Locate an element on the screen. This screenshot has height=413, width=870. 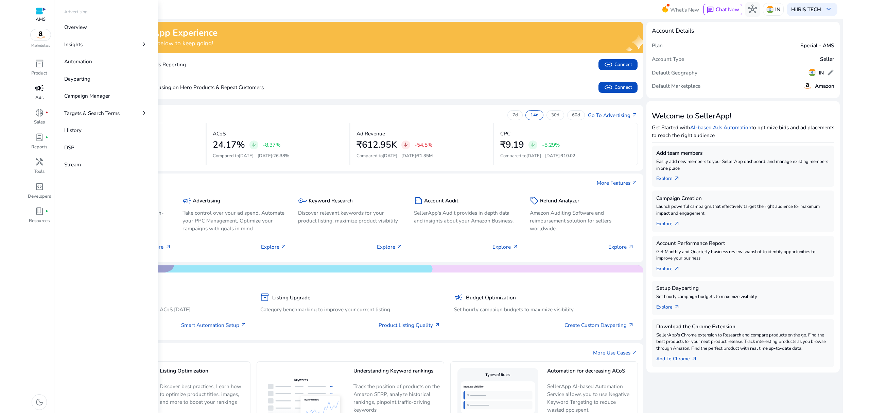
p: Resources is located at coordinates (39, 221).